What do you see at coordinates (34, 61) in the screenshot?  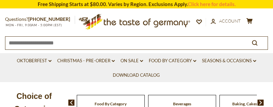 I see `a: Oktoberfest` at bounding box center [34, 61].